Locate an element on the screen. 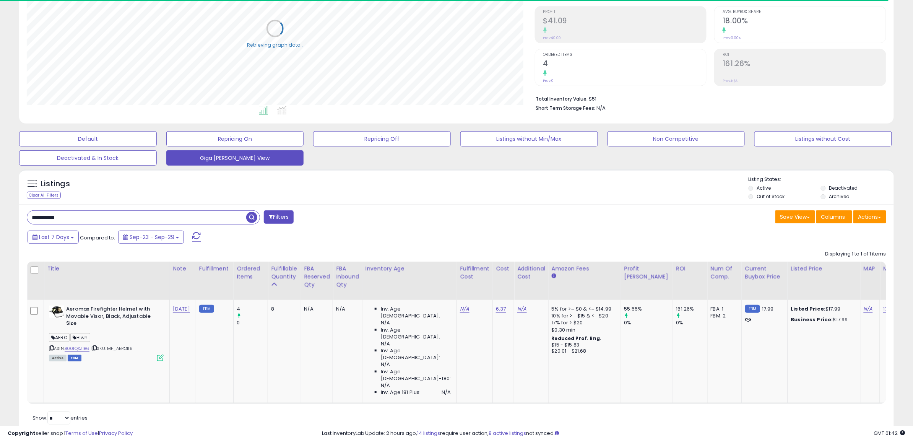  div: Current Buybox Price is located at coordinates (765, 273).